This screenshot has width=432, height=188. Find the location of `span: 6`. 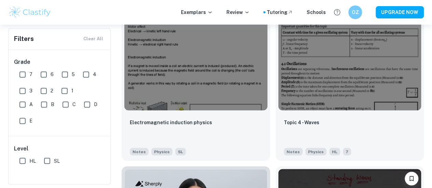

span: 6 is located at coordinates (52, 74).